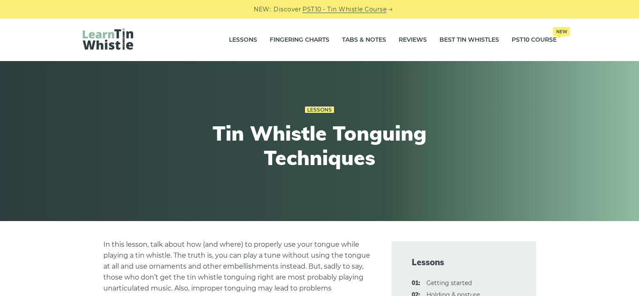 The width and height of the screenshot is (639, 296). I want to click on img: LearnTinWhistle.com, so click(108, 39).